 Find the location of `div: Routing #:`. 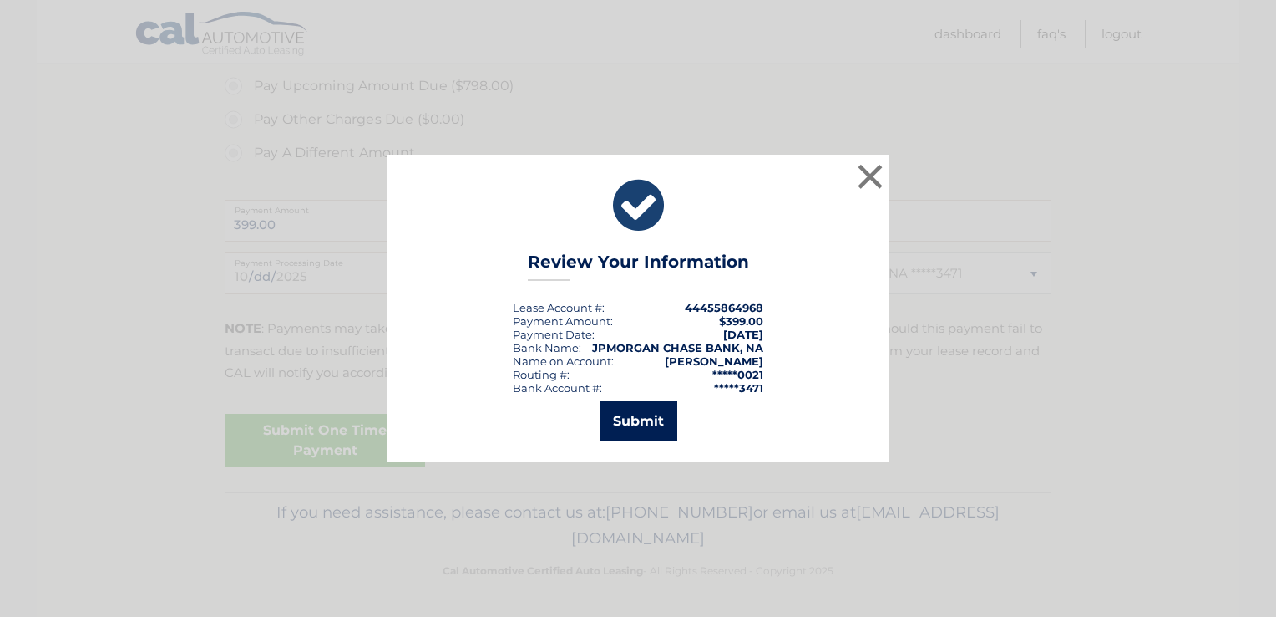

div: Routing #: is located at coordinates (541, 374).